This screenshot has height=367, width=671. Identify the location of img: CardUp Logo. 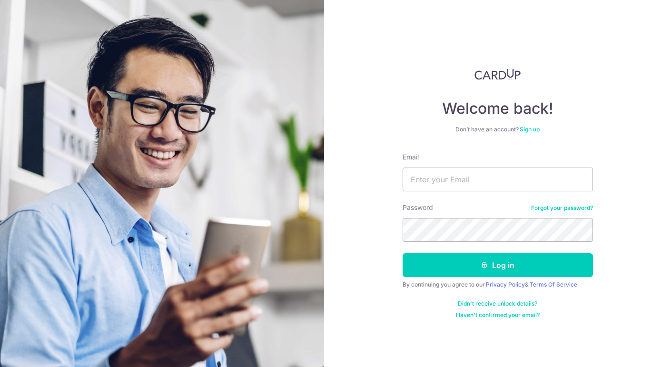
(498, 74).